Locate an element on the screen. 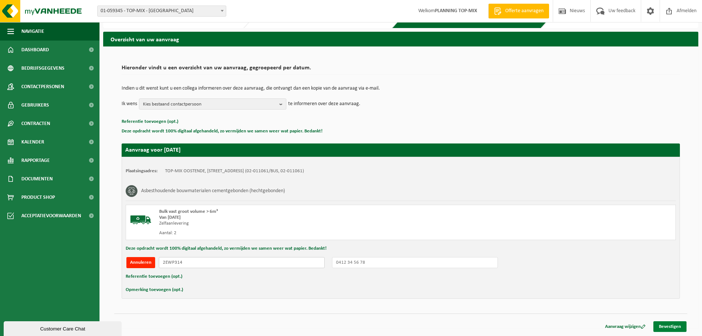 The image size is (702, 336). h3: Asbesthoudende bouwmaterialen cementgebonden (hechtgebonden) is located at coordinates (213, 191).